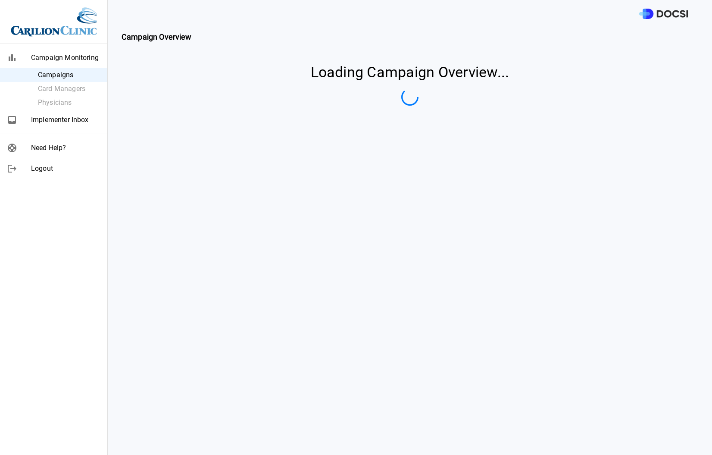  I want to click on img: Site Logo, so click(54, 22).